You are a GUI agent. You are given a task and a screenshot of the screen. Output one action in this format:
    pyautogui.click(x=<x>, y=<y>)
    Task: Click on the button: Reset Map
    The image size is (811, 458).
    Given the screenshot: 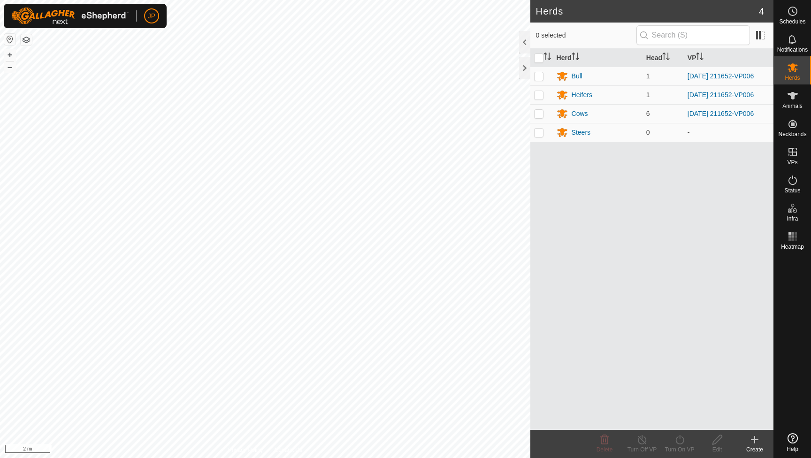 What is the action you would take?
    pyautogui.click(x=10, y=39)
    